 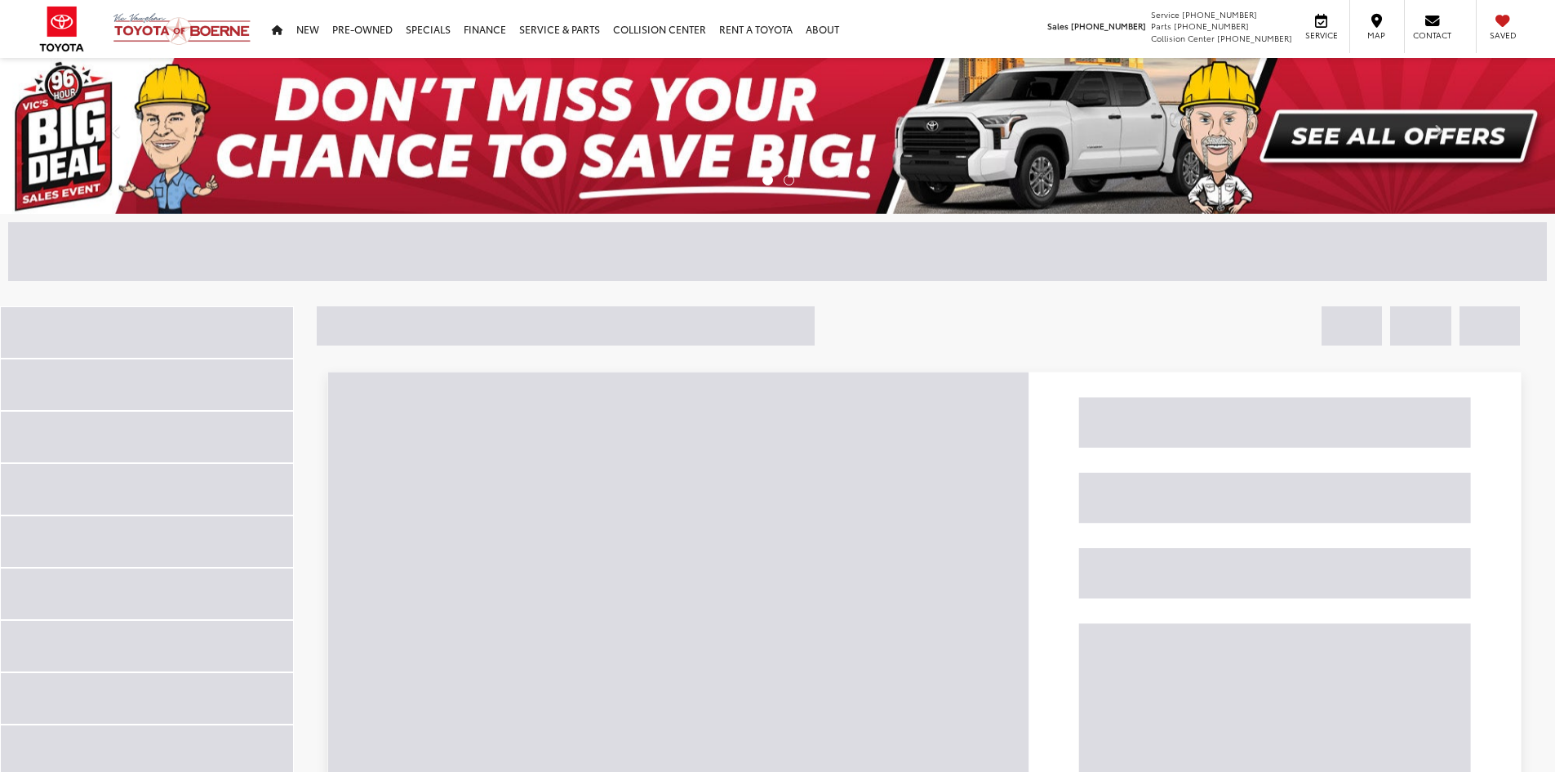 I want to click on span: Saved, so click(x=1503, y=35).